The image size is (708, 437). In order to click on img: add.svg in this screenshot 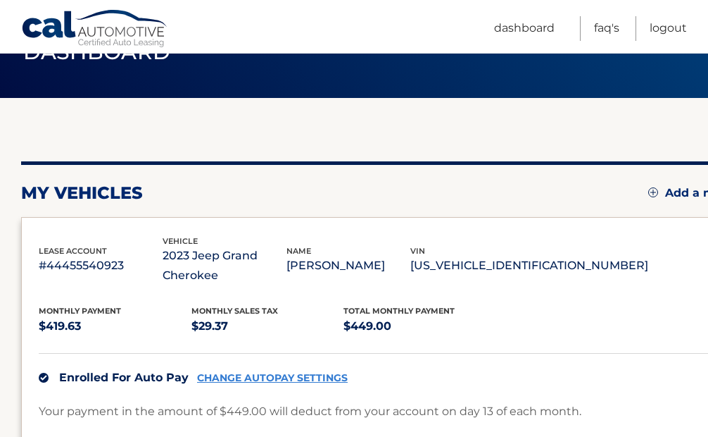, I will do `click(653, 192)`.